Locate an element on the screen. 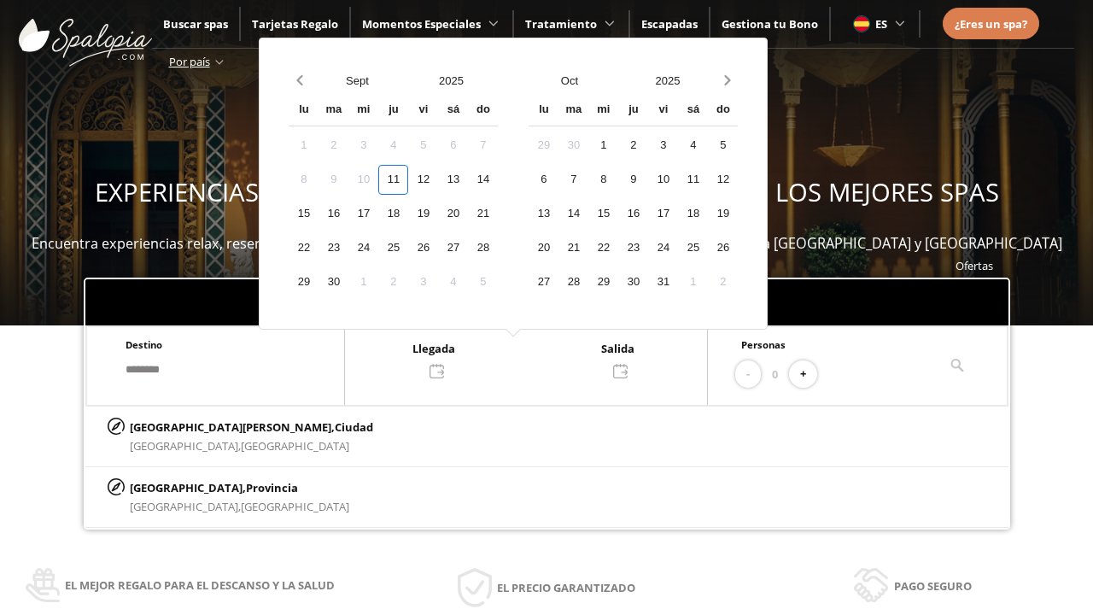 This screenshot has width=1093, height=615. div: 20 is located at coordinates (453, 213).